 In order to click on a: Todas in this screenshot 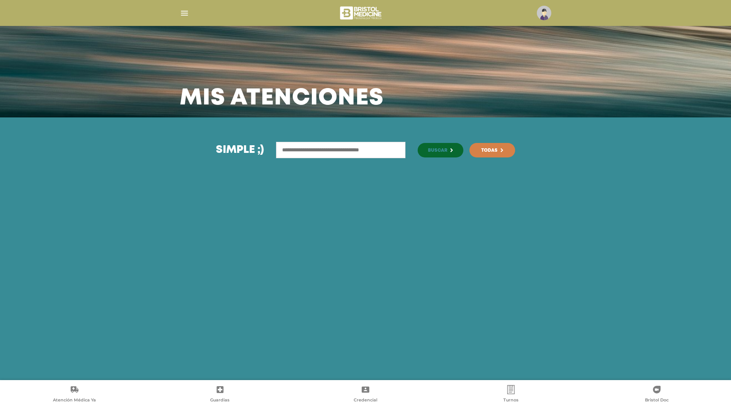, I will do `click(492, 150)`.